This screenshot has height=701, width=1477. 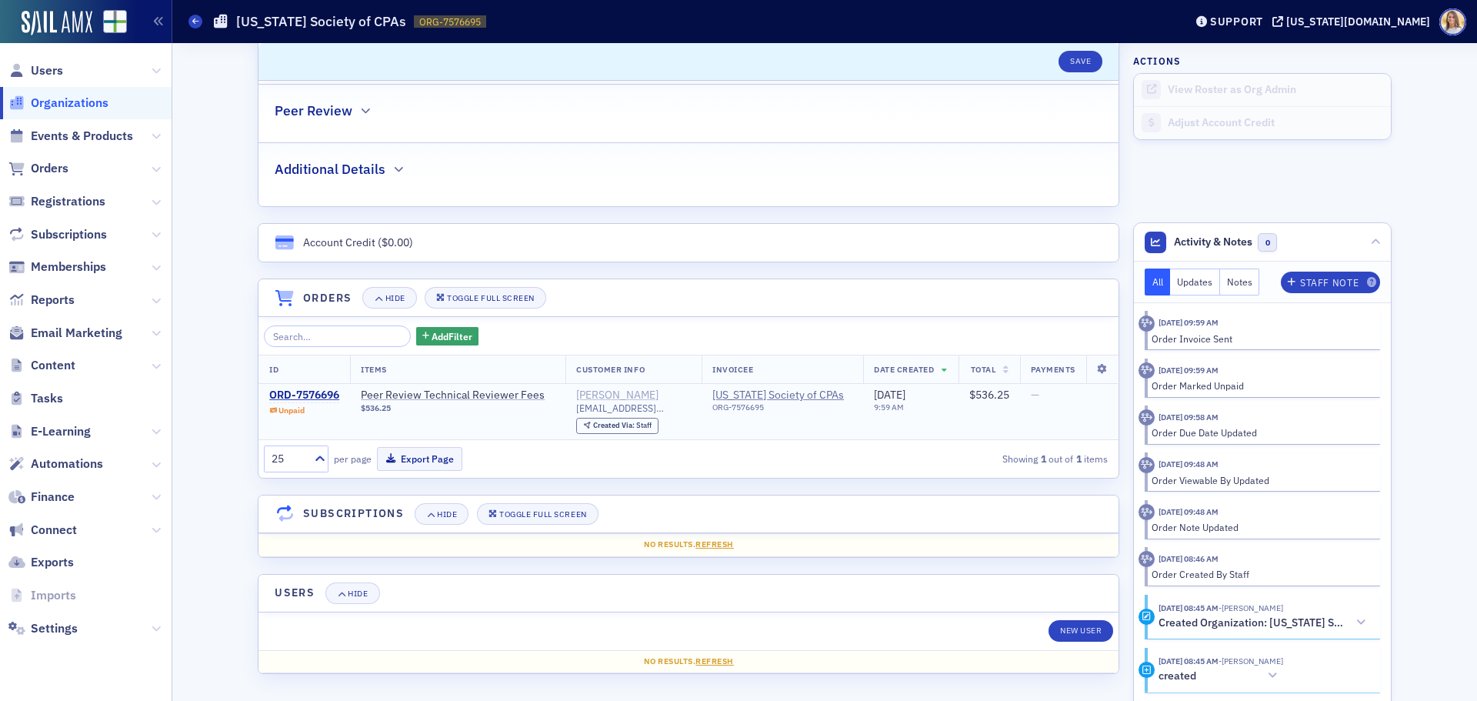 What do you see at coordinates (353, 513) in the screenshot?
I see `h4: Subscriptions` at bounding box center [353, 513].